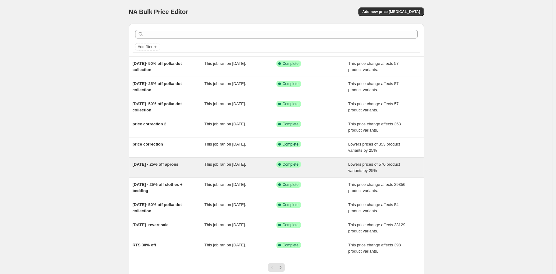 The height and width of the screenshot is (274, 556). I want to click on span: price correction 2, so click(150, 124).